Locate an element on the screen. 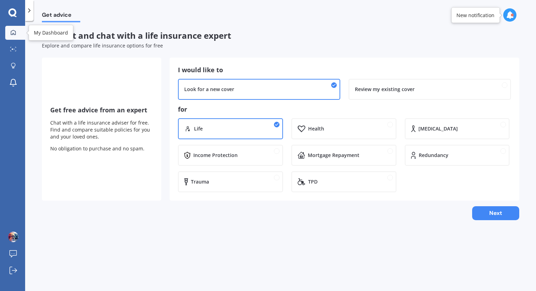 Image resolution: width=536 pixels, height=291 pixels. img: Trauma is located at coordinates (186, 182).